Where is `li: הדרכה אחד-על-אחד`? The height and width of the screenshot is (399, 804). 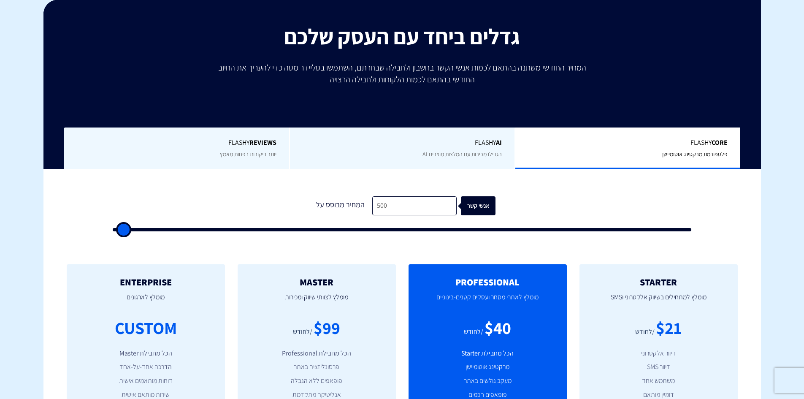
li: הדרכה אחד-על-אחד is located at coordinates (146, 367).